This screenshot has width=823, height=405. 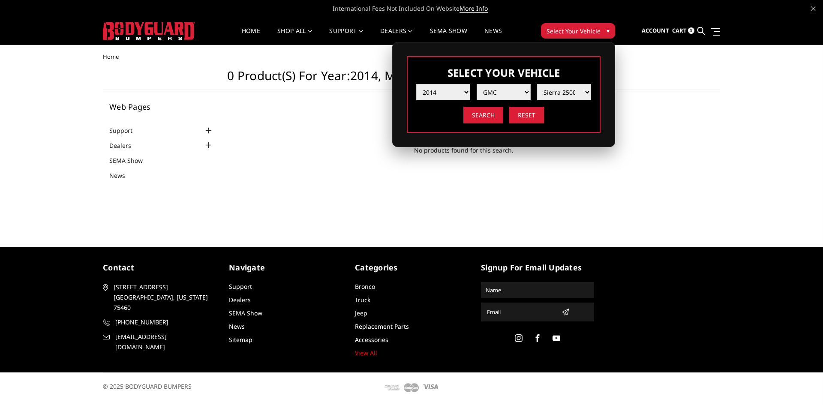 I want to click on a: shop all, so click(x=295, y=36).